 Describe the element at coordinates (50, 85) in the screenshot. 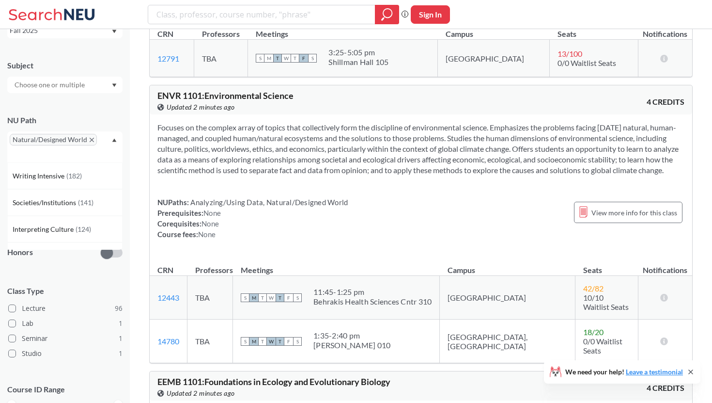

I see `input: Choose one or multiple` at that location.